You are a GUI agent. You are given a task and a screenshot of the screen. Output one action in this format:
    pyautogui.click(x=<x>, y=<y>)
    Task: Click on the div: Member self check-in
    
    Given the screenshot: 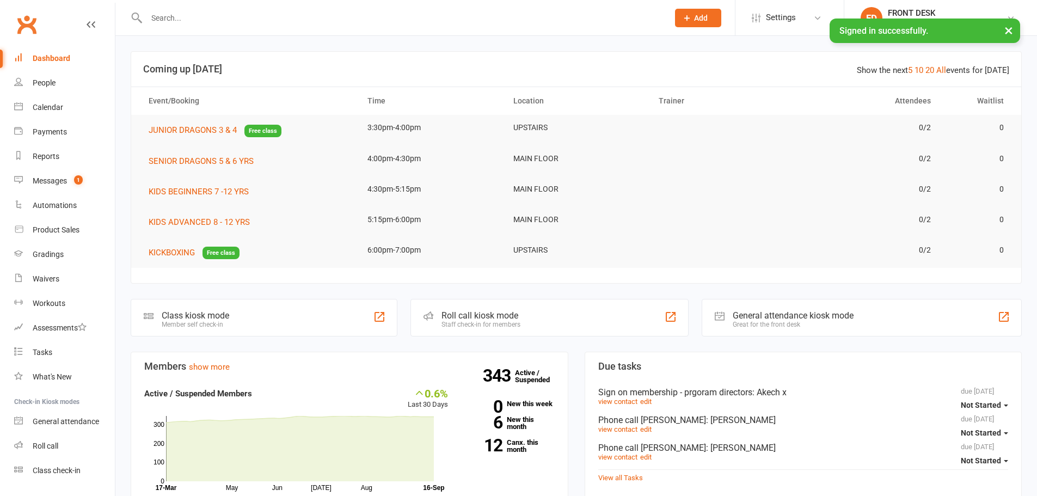 What is the action you would take?
    pyautogui.click(x=195, y=324)
    